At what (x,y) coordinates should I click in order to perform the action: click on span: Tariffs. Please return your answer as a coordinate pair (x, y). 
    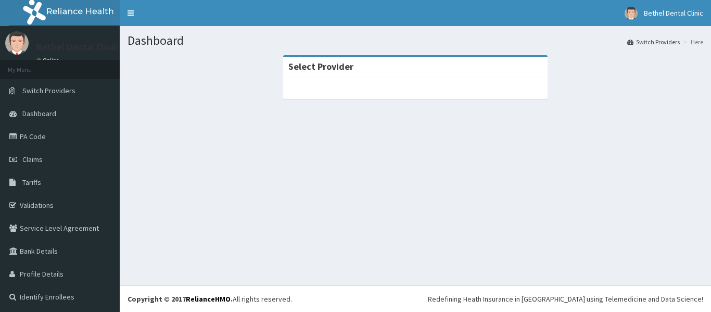
    Looking at the image, I should click on (32, 182).